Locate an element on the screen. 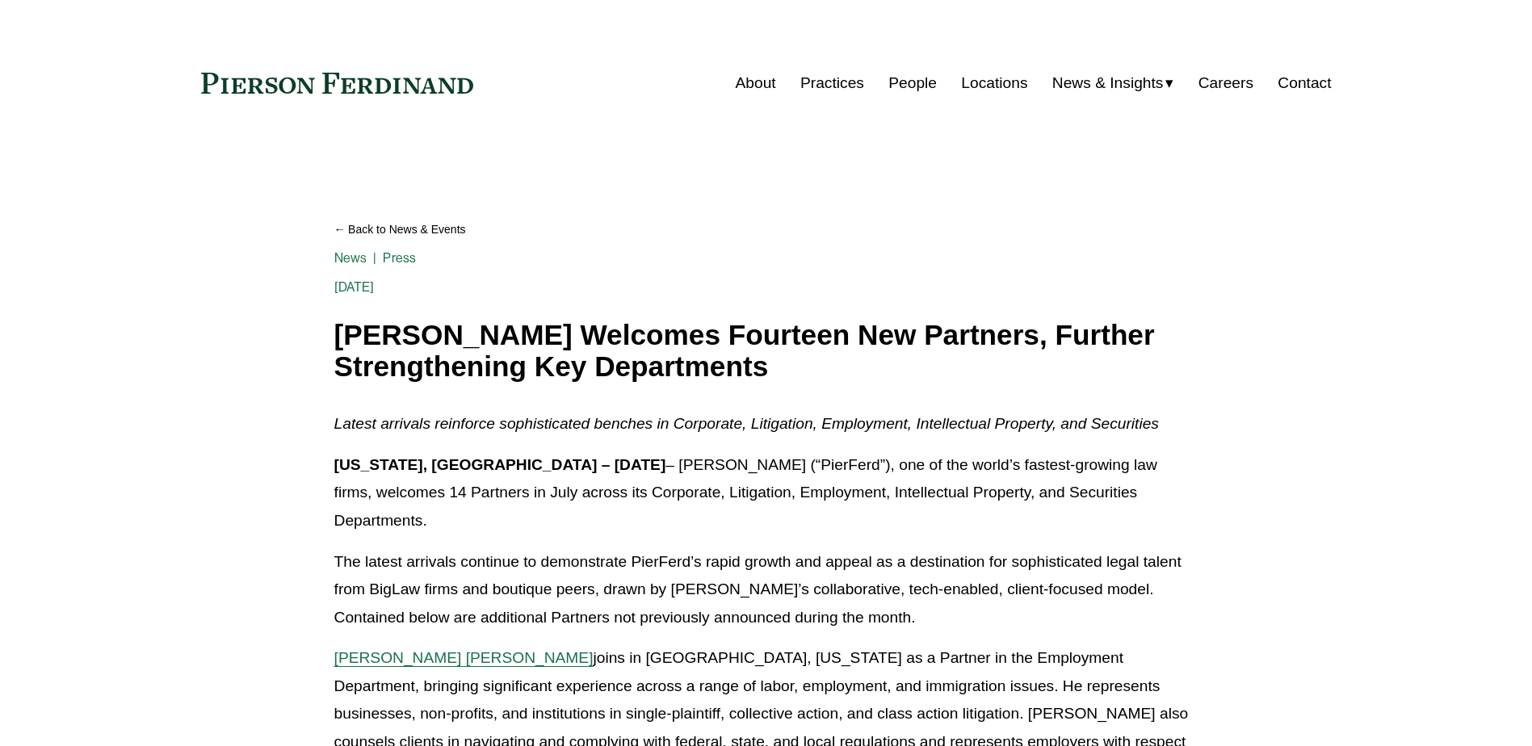  a: folder dropdown is located at coordinates (1113, 83).